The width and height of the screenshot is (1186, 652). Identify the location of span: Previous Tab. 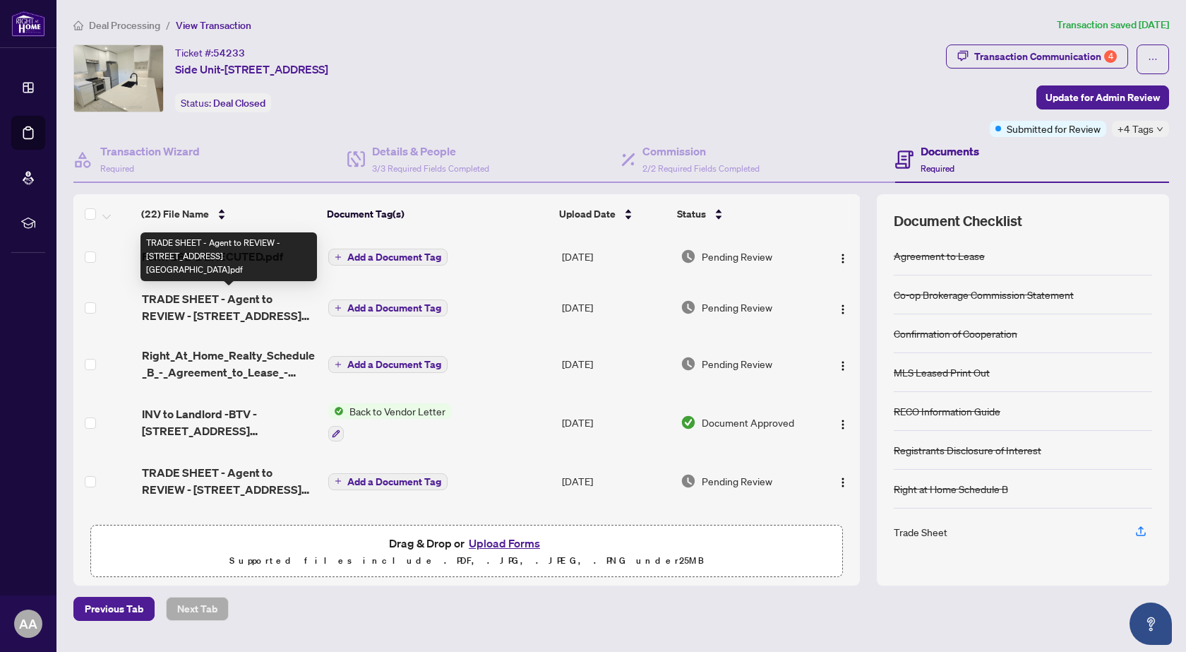
(114, 609).